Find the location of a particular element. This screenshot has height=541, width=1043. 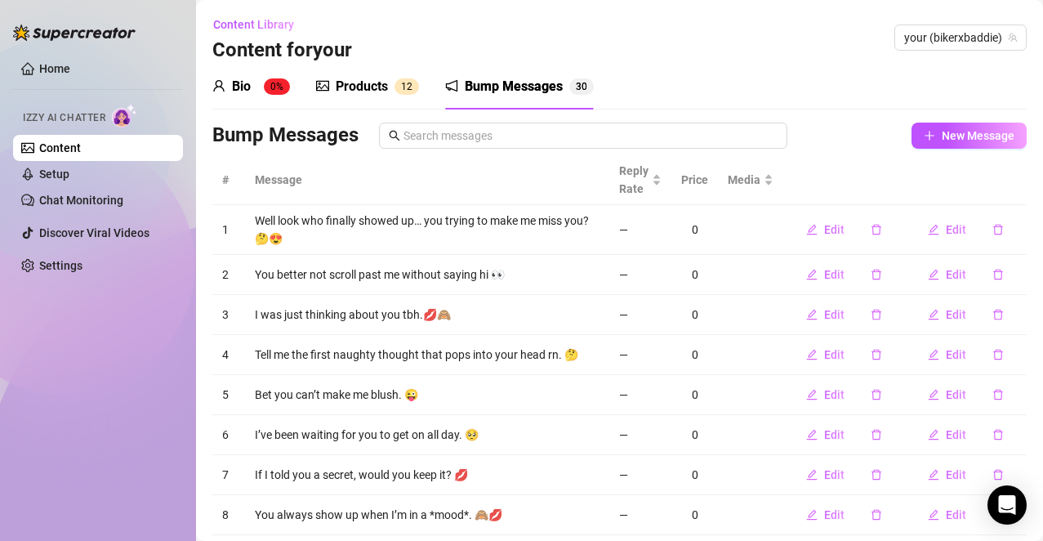

td: You always show up when I’m in a *mood*. 🙈💋 is located at coordinates (427, 515).